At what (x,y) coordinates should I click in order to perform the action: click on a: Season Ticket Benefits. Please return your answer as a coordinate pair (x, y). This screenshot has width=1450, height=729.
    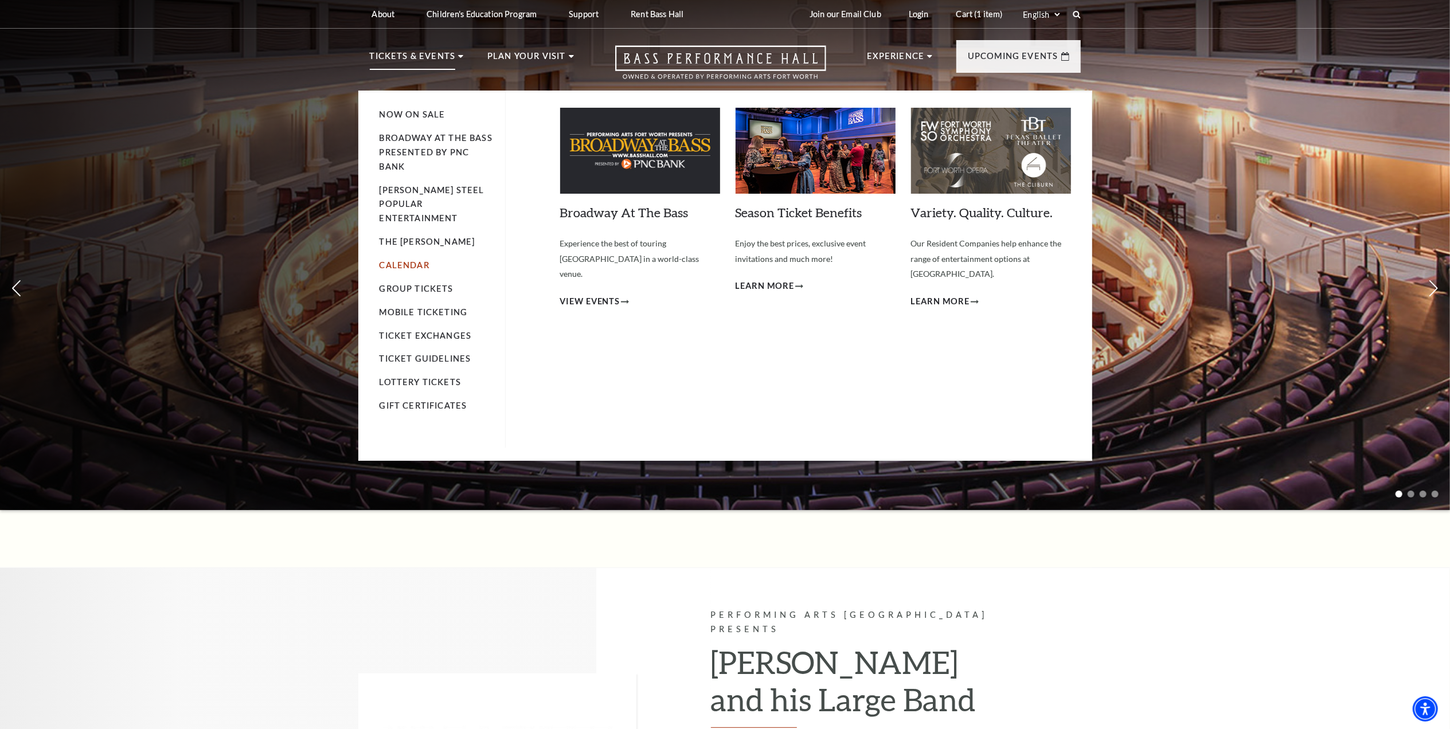
    Looking at the image, I should click on (798, 212).